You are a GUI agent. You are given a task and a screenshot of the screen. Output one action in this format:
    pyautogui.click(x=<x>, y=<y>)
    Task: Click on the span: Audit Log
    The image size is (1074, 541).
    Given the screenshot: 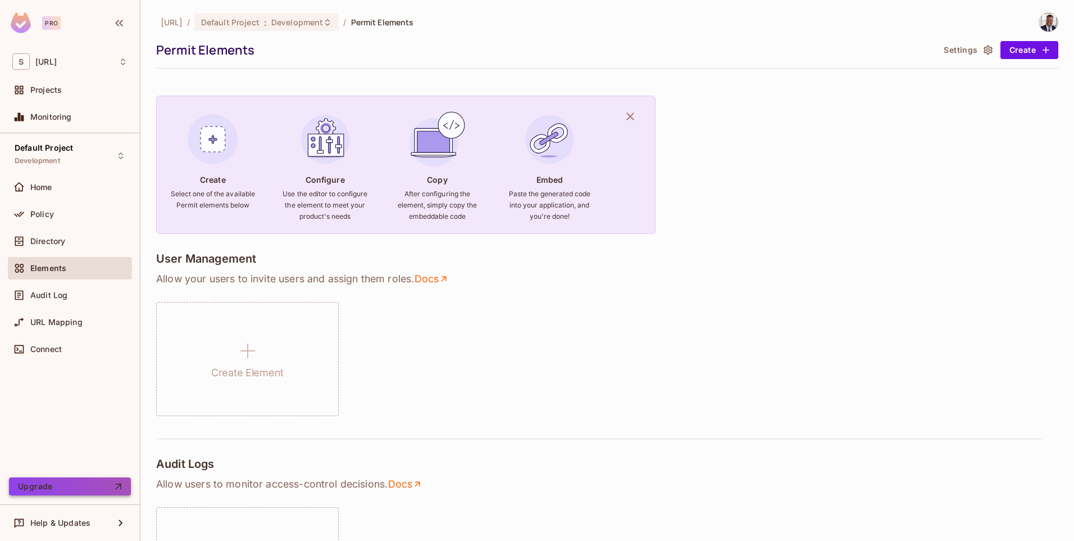 What is the action you would take?
    pyautogui.click(x=49, y=295)
    